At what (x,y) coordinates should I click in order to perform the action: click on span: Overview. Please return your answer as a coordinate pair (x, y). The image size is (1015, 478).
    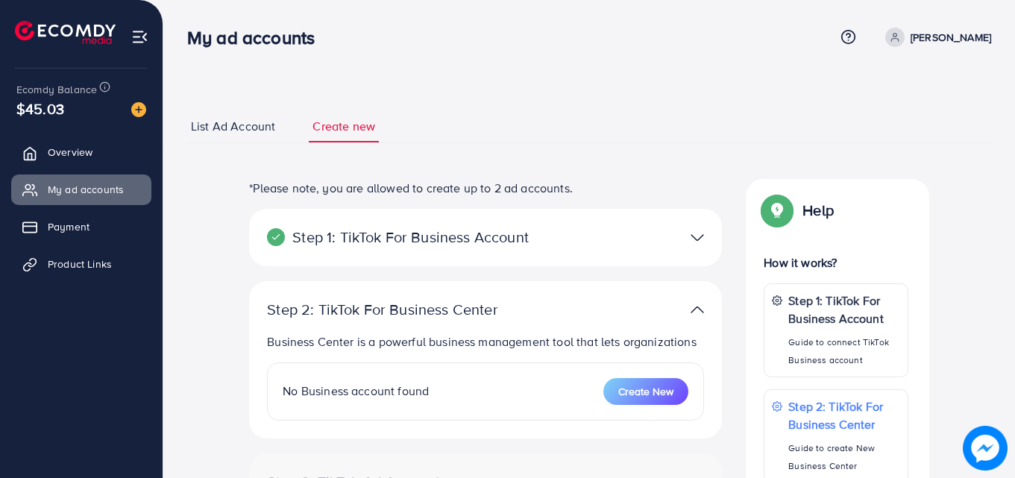
    Looking at the image, I should click on (70, 152).